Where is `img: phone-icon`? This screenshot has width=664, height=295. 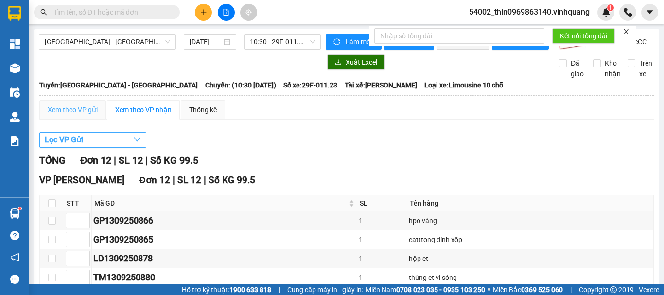
img: phone-icon is located at coordinates (628, 12).